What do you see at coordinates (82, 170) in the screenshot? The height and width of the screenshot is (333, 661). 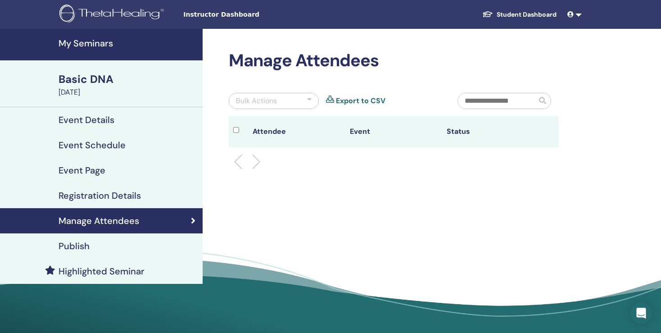 I see `h4: Event Page` at bounding box center [82, 170].